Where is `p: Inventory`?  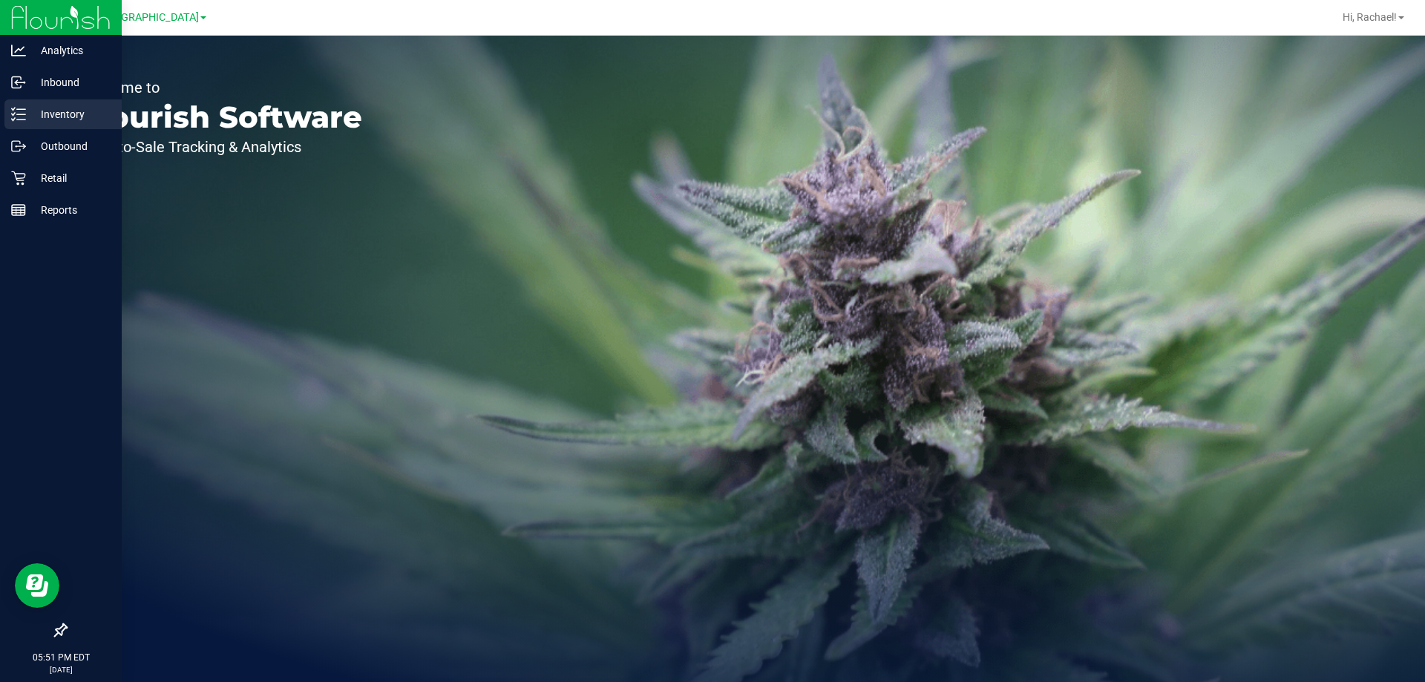
p: Inventory is located at coordinates (71, 114).